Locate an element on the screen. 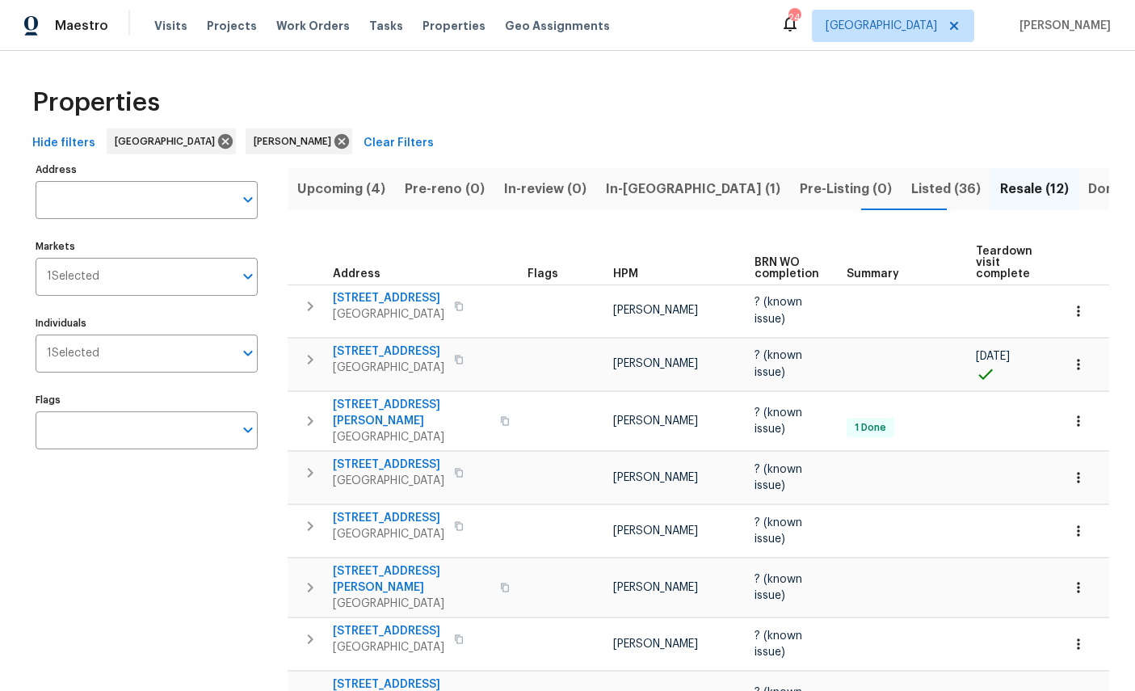 Image resolution: width=1135 pixels, height=691 pixels. span: Work Orders is located at coordinates (313, 26).